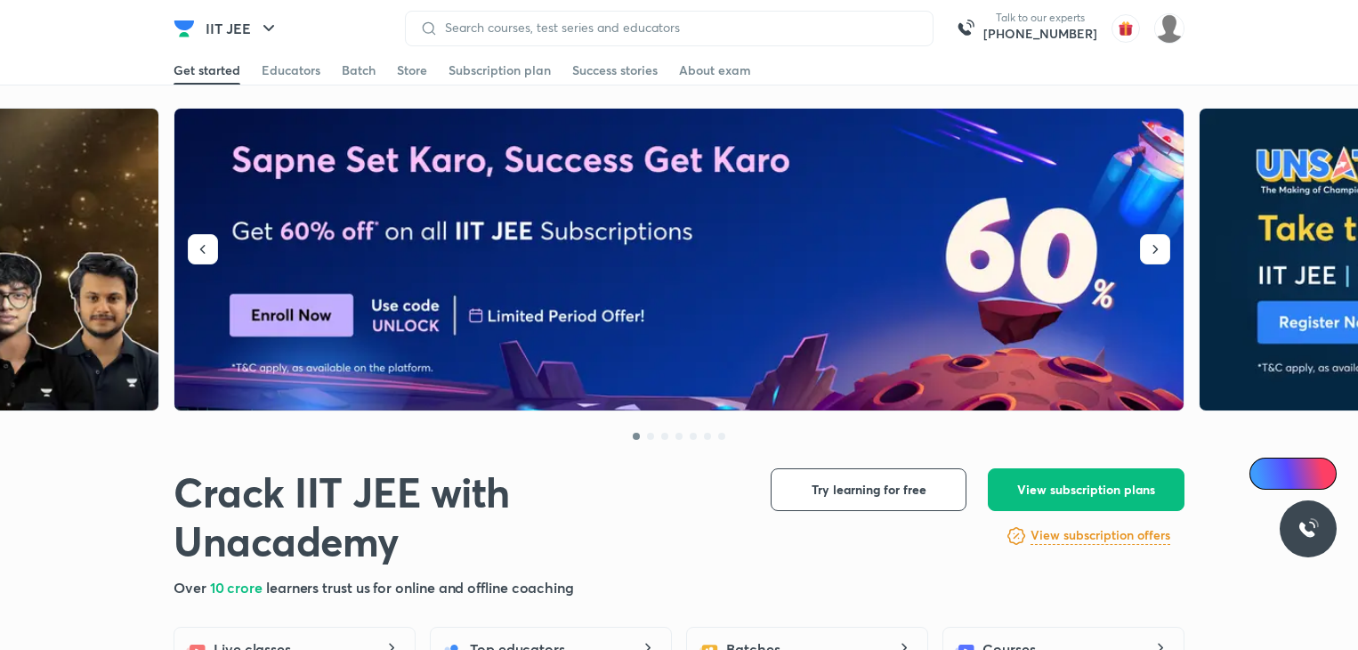  Describe the element at coordinates (238, 586) in the screenshot. I see `span: 10 crore` at that location.